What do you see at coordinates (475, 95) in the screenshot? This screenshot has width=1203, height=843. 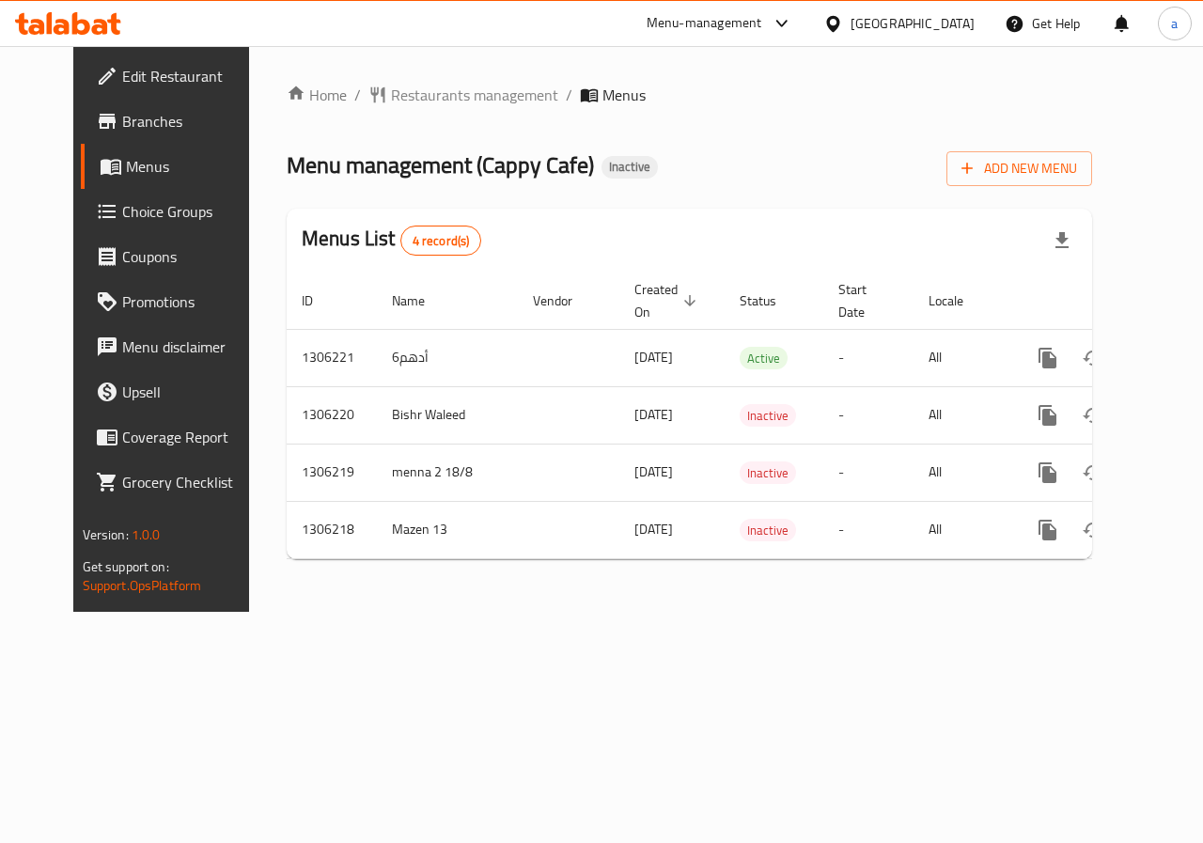 I see `span: Restaurants management` at bounding box center [475, 95].